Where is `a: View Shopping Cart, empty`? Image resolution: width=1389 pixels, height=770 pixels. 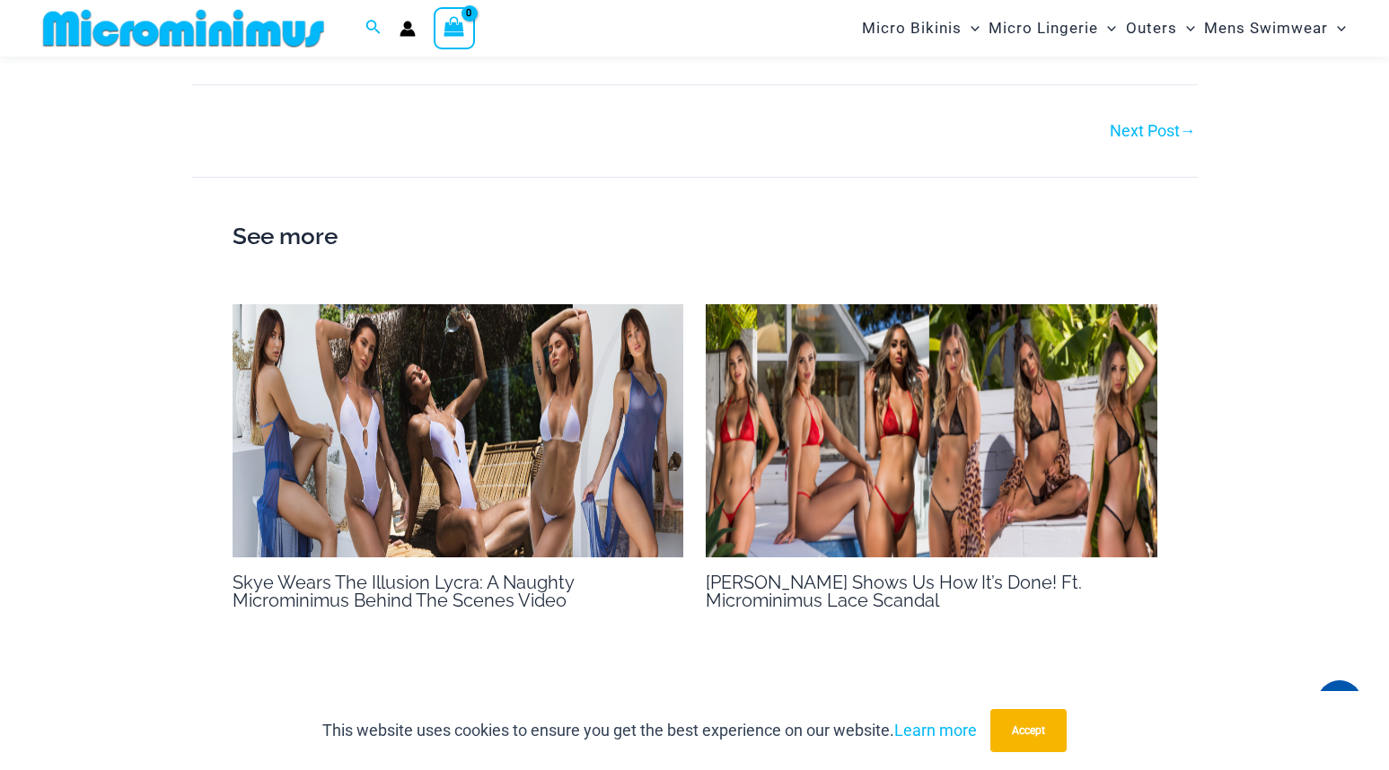
a: View Shopping Cart, empty is located at coordinates (454, 28).